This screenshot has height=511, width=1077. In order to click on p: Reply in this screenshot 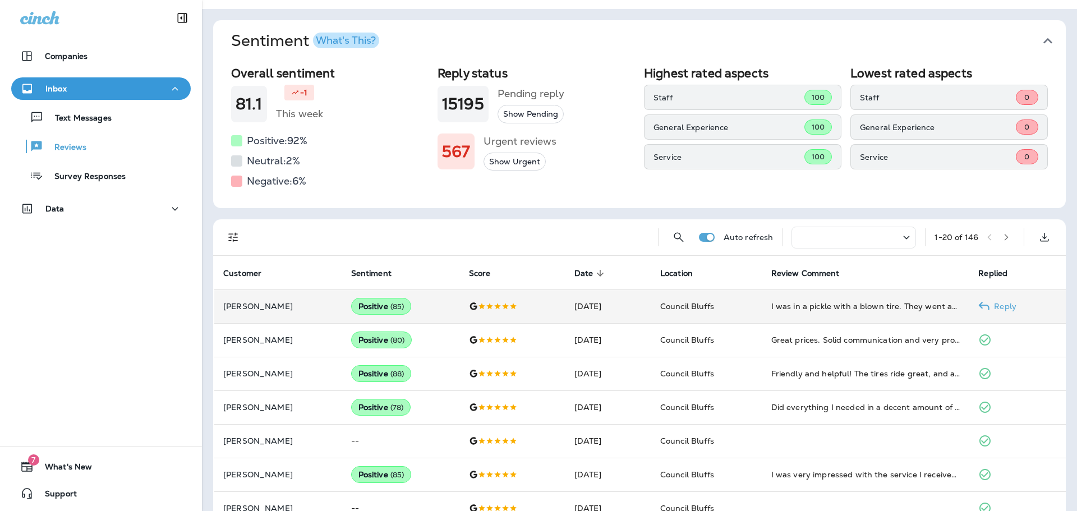, I will do `click(1003, 306)`.